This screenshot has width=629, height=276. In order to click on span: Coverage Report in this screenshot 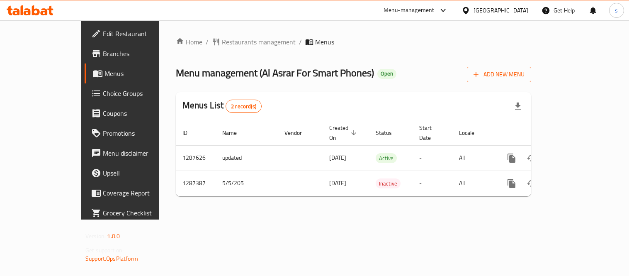, I will do `click(141, 193)`.